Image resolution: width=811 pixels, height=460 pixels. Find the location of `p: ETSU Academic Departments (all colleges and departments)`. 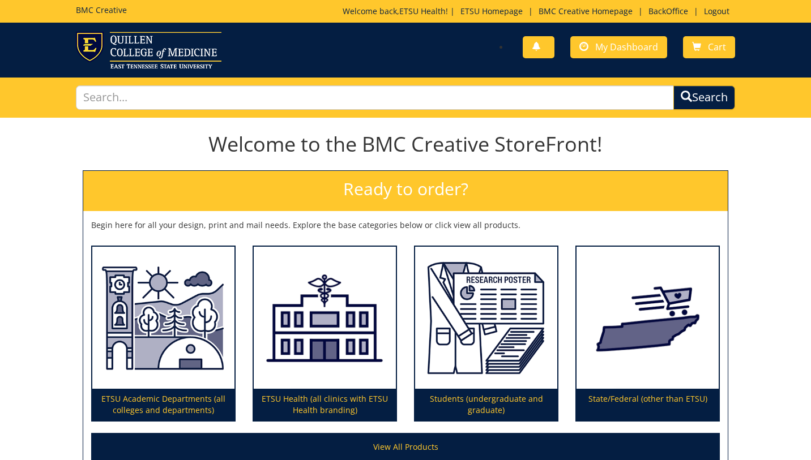

p: ETSU Academic Departments (all colleges and departments) is located at coordinates (163, 405).